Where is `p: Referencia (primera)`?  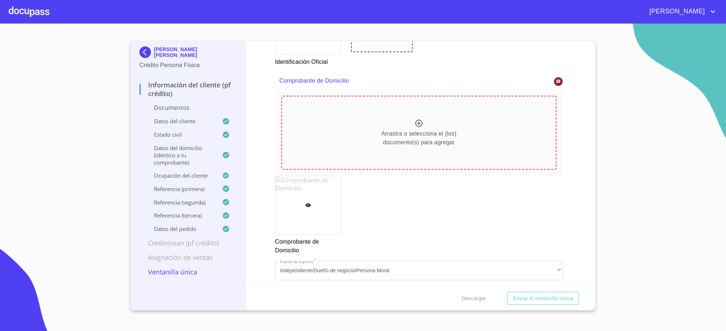 p: Referencia (primera) is located at coordinates (181, 189).